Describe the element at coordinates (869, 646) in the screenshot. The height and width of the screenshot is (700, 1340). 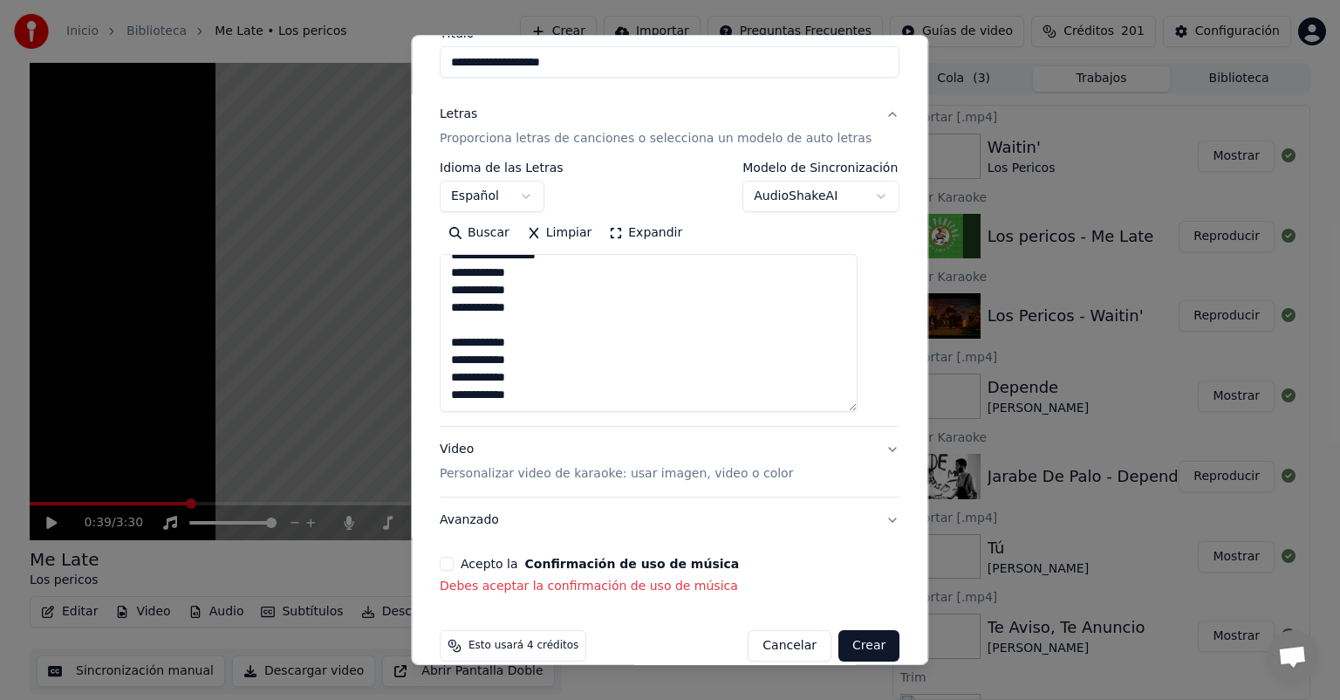
I see `button: Crear` at that location.